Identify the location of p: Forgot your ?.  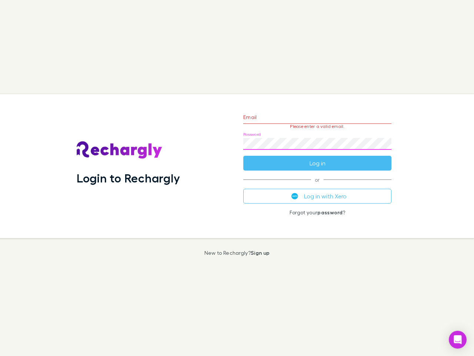
(318, 212).